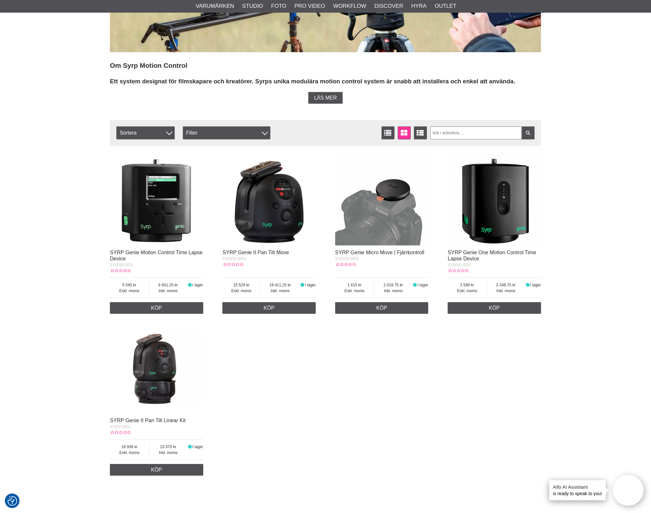  I want to click on span: 5 545, so click(129, 285).